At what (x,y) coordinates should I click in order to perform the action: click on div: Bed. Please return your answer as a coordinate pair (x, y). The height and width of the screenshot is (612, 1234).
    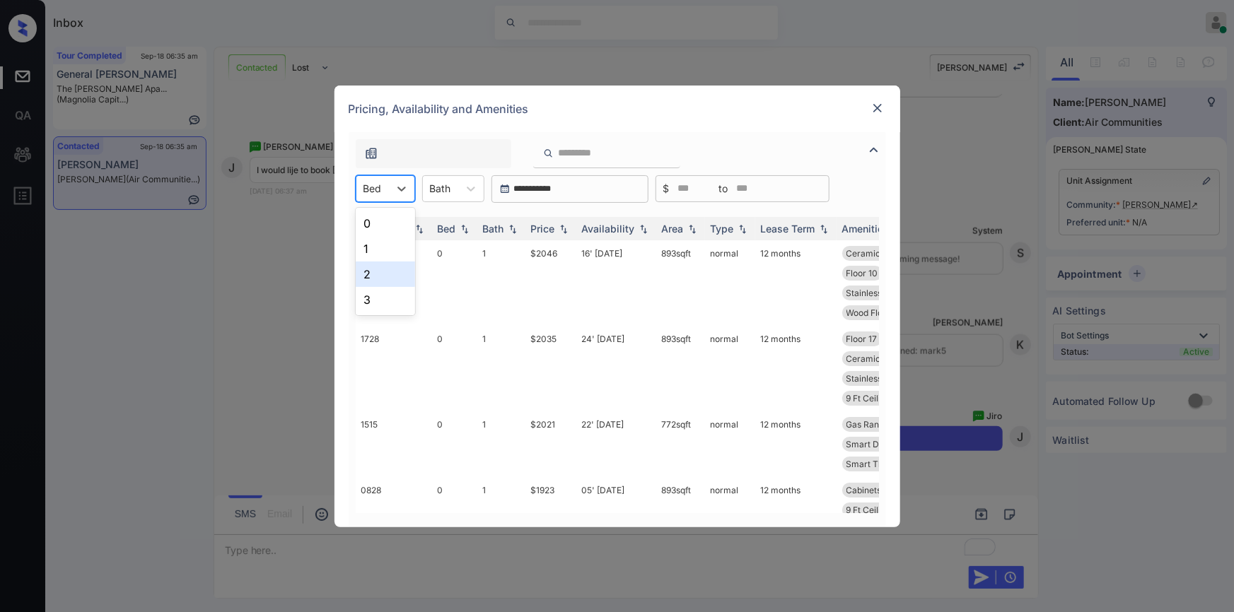
    Looking at the image, I should click on (447, 228).